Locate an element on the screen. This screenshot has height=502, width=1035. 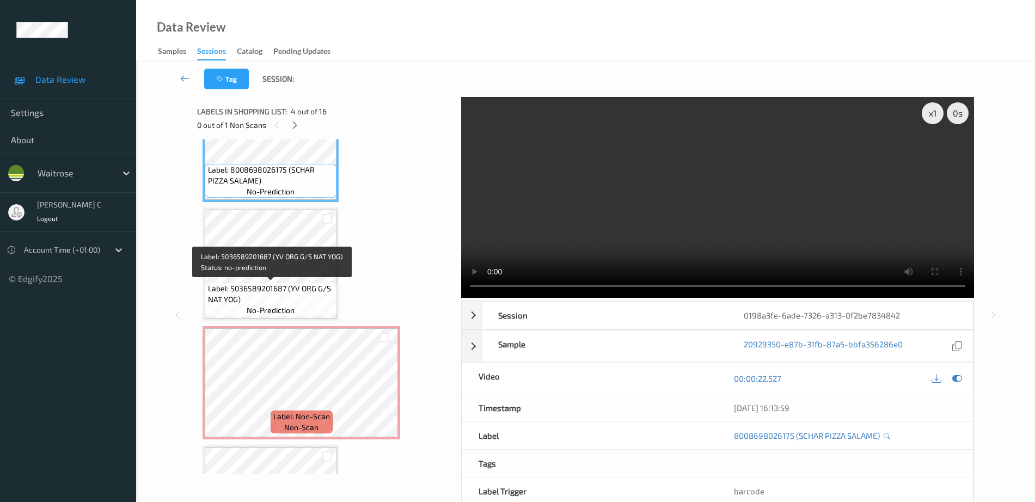
a: Samples is located at coordinates (178, 52).